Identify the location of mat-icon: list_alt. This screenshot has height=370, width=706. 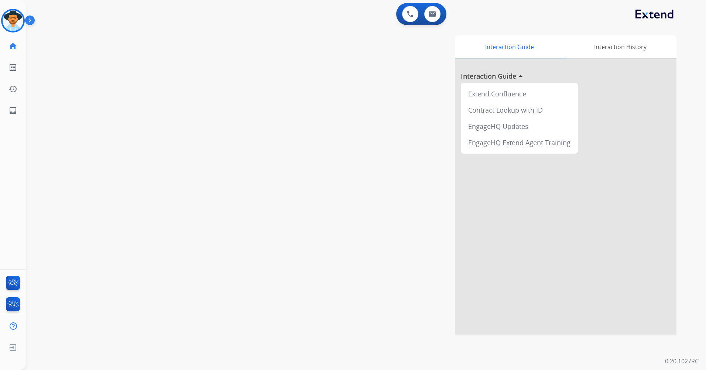
(13, 68).